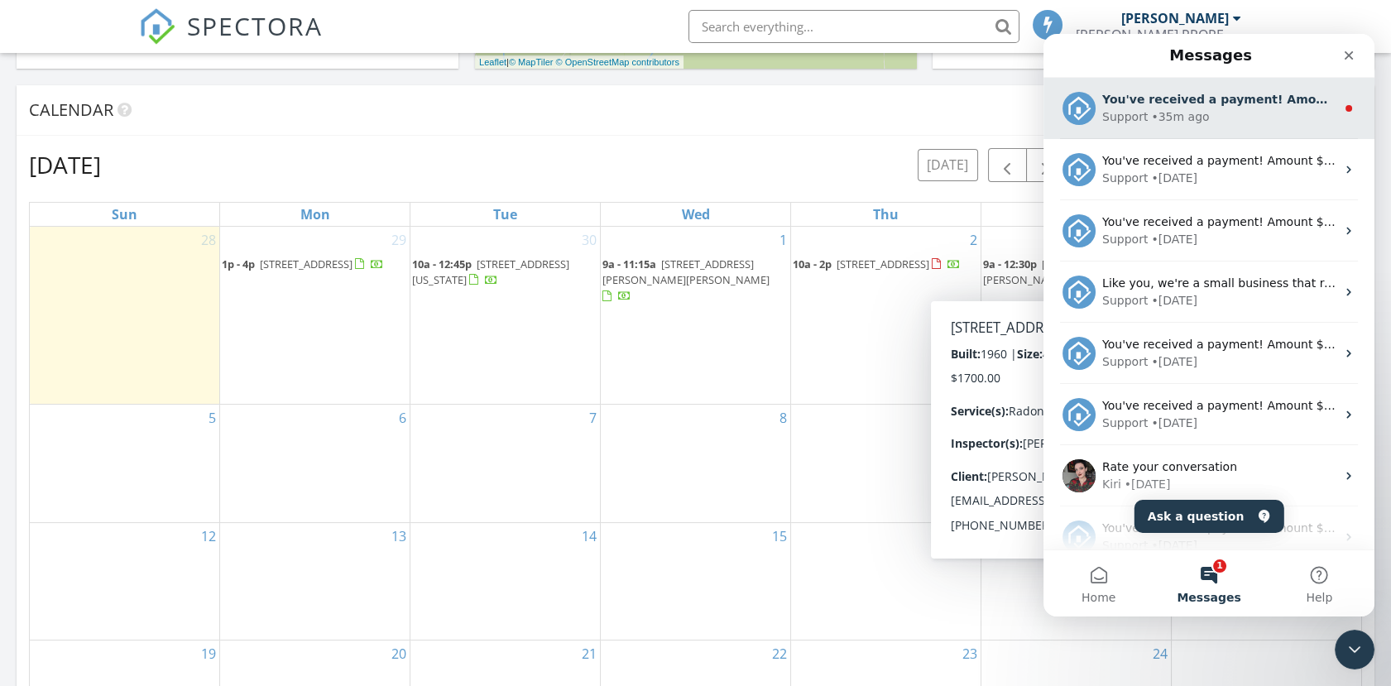 Image resolution: width=1391 pixels, height=686 pixels. I want to click on span: Help, so click(275, 563).